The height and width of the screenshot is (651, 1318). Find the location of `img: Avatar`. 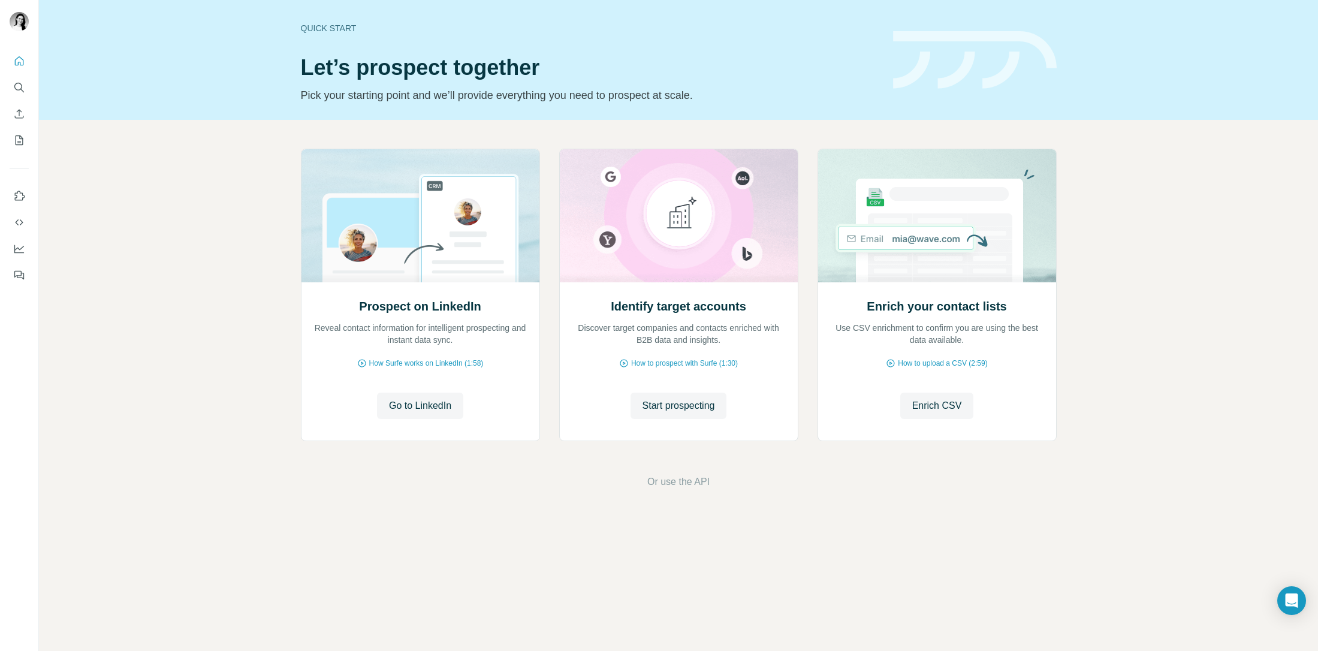

img: Avatar is located at coordinates (19, 22).